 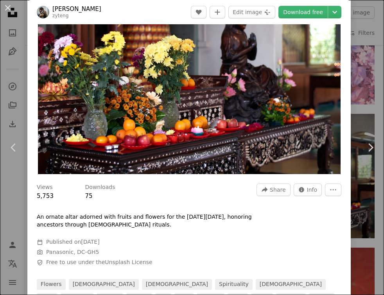 I want to click on button: Share this image, so click(x=274, y=190).